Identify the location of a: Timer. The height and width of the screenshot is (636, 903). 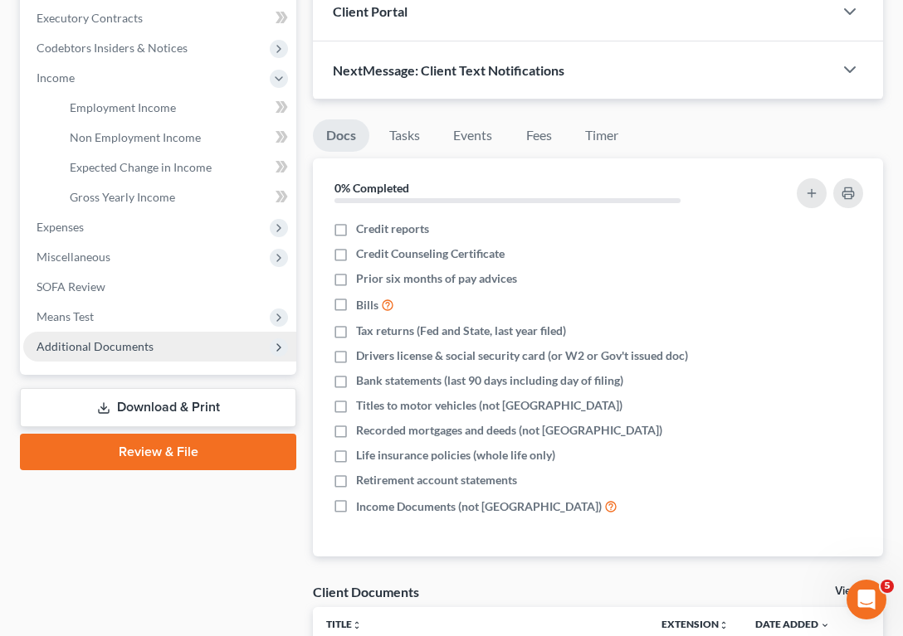
(601, 135).